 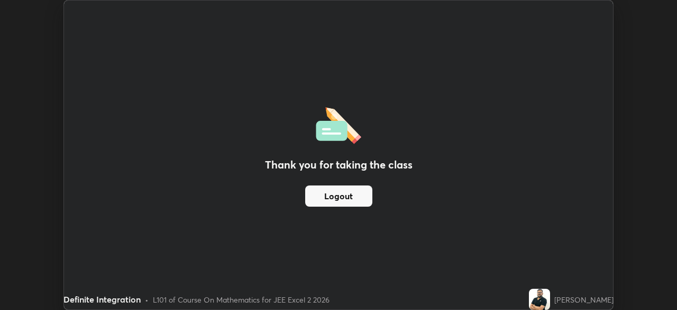 I want to click on div: L101 of Course On Mathematics for JEE Excel 2 2026, so click(x=241, y=299).